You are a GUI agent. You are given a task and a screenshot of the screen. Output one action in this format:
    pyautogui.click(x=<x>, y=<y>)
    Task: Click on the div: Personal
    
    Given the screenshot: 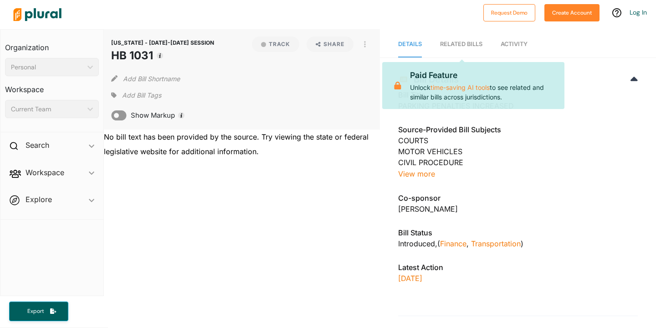 What is the action you would take?
    pyautogui.click(x=47, y=67)
    